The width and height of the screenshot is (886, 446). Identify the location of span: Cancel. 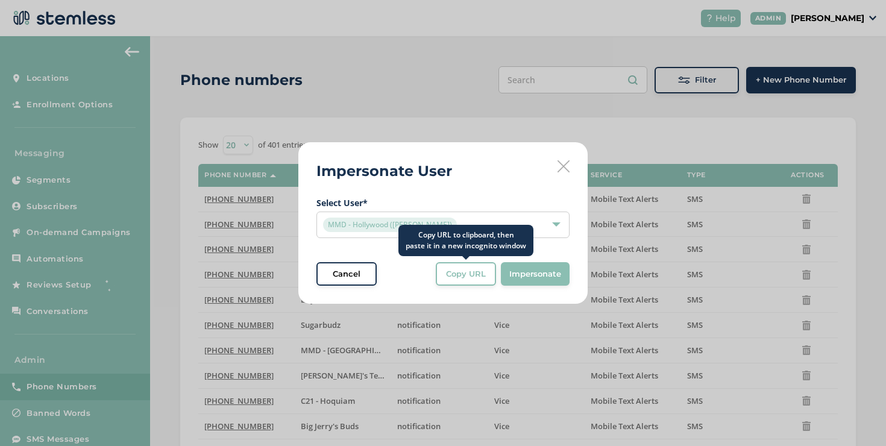
(347, 274).